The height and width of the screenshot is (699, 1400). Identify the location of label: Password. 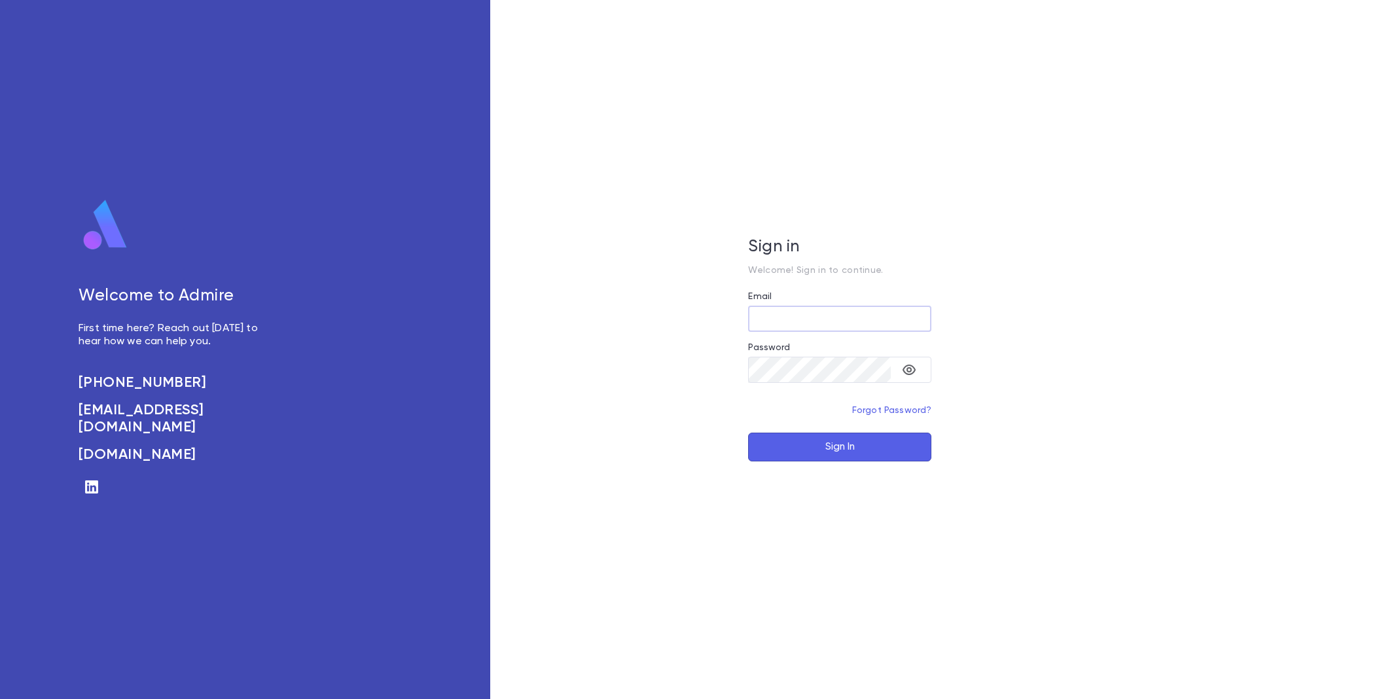
(769, 348).